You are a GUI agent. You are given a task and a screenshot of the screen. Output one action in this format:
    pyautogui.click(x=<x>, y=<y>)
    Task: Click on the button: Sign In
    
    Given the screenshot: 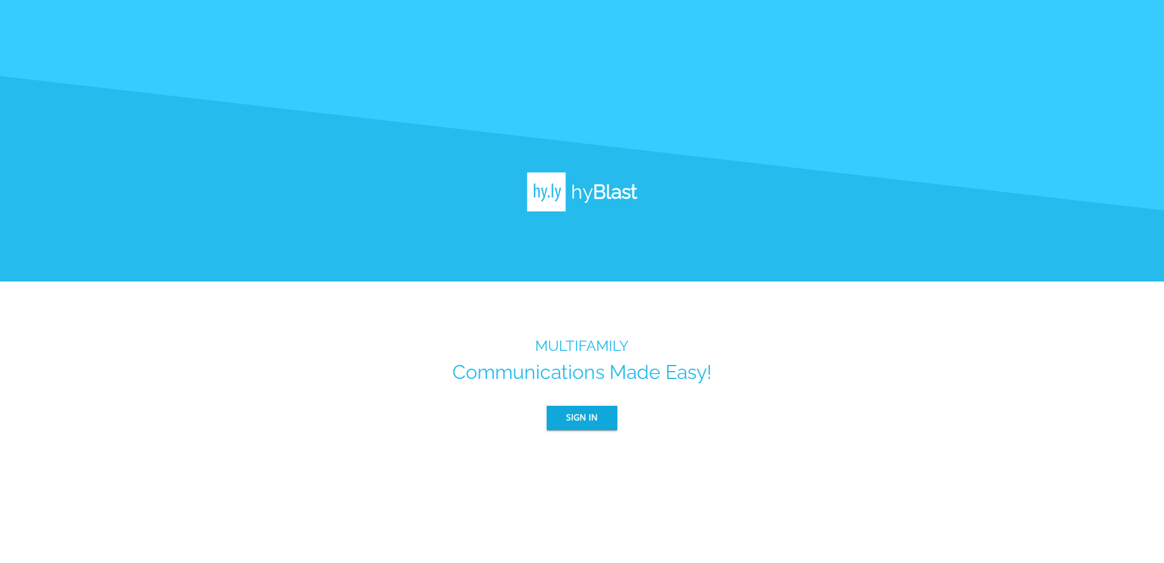 What is the action you would take?
    pyautogui.click(x=582, y=418)
    